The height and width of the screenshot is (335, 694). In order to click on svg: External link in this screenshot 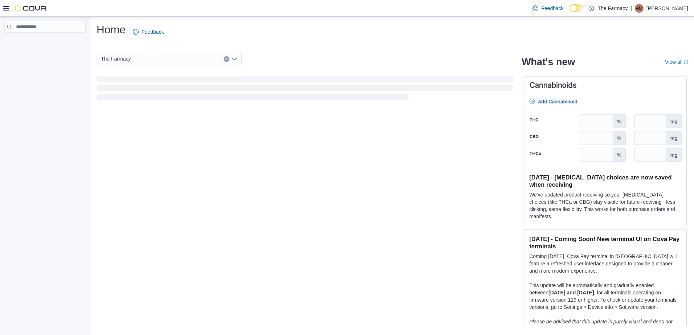, I will do `click(686, 62)`.